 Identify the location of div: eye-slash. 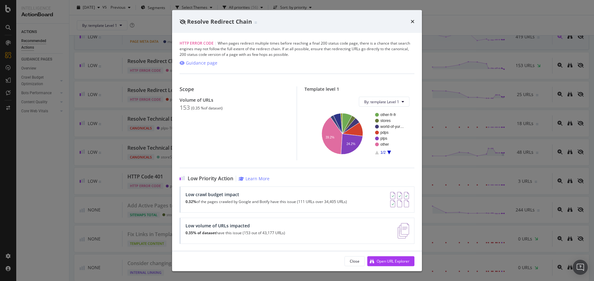
(183, 22).